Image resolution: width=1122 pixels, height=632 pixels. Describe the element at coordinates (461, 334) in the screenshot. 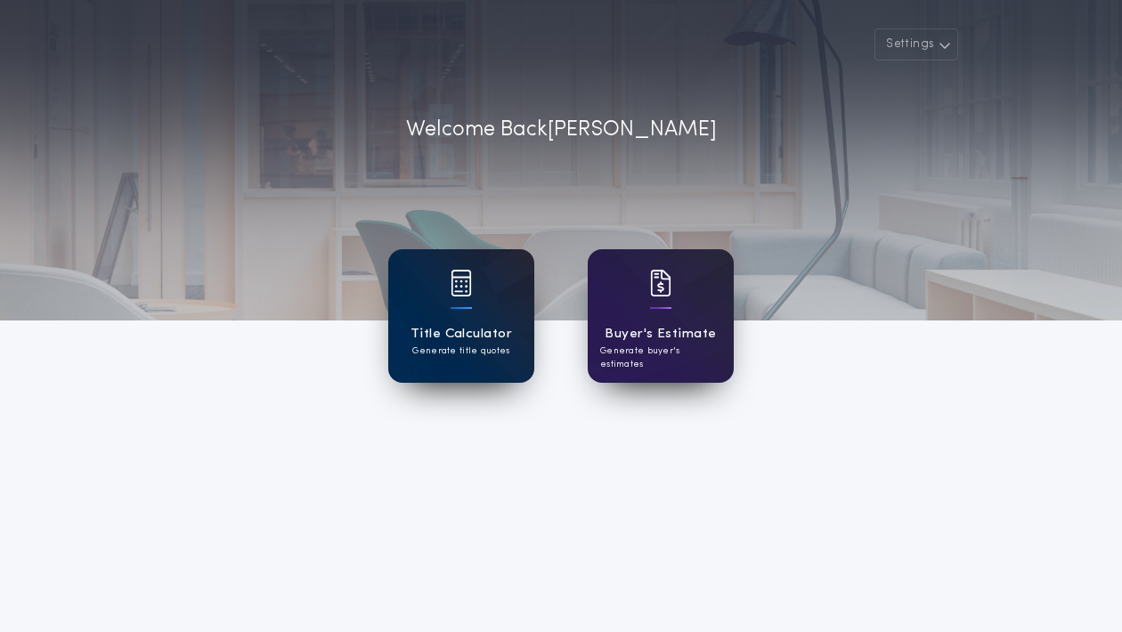

I see `h1: Title Calculator` at that location.